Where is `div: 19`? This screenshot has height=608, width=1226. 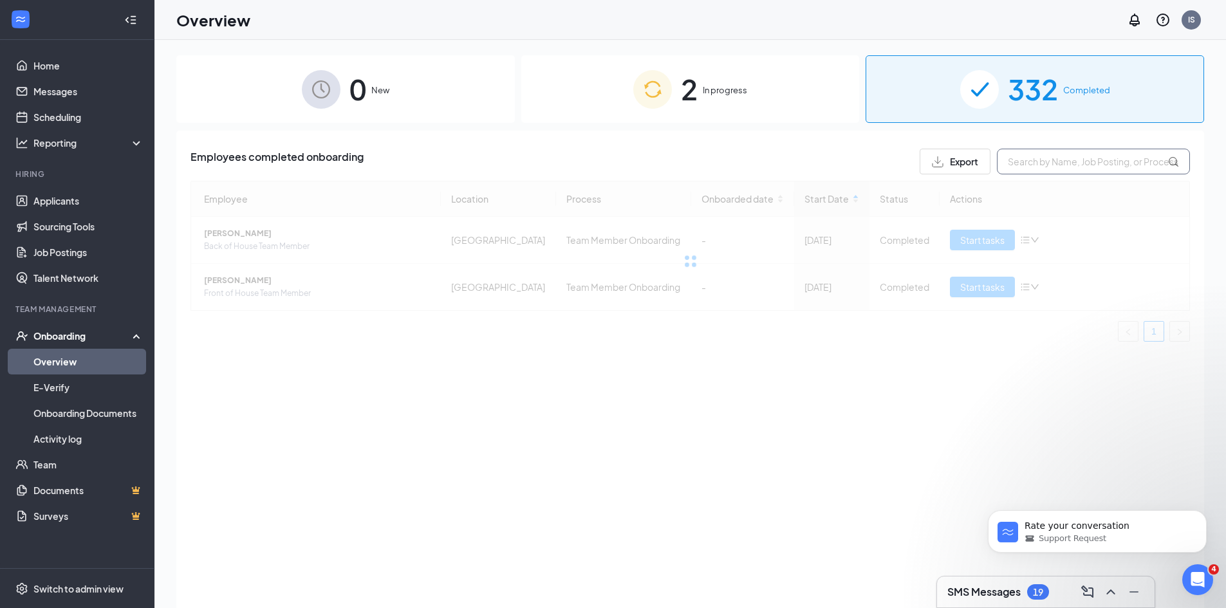
div: 19 is located at coordinates (1038, 592).